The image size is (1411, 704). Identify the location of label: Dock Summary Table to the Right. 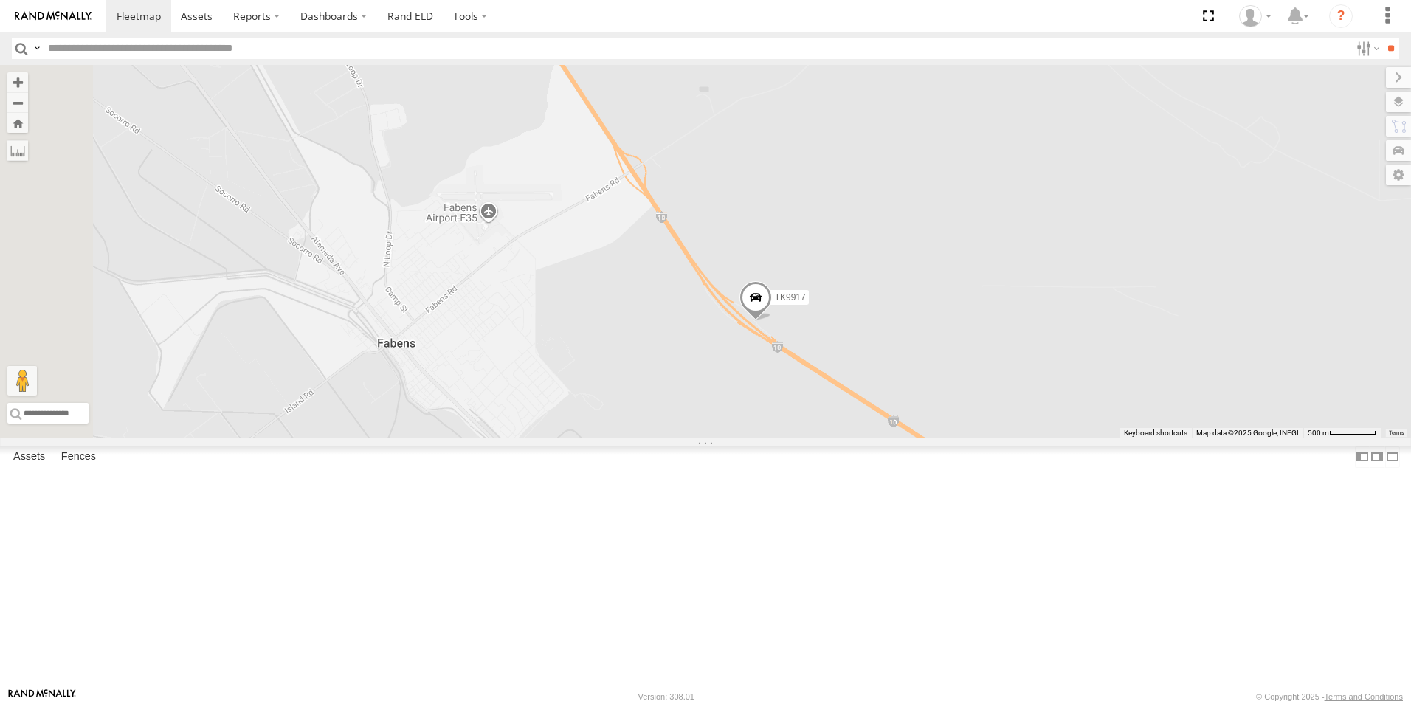
(1377, 457).